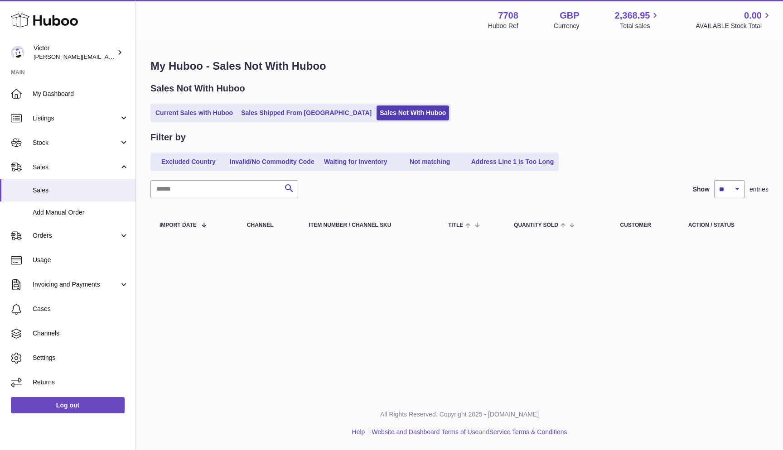 This screenshot has width=783, height=450. I want to click on a: Website and Dashboard Terms of Use, so click(425, 432).